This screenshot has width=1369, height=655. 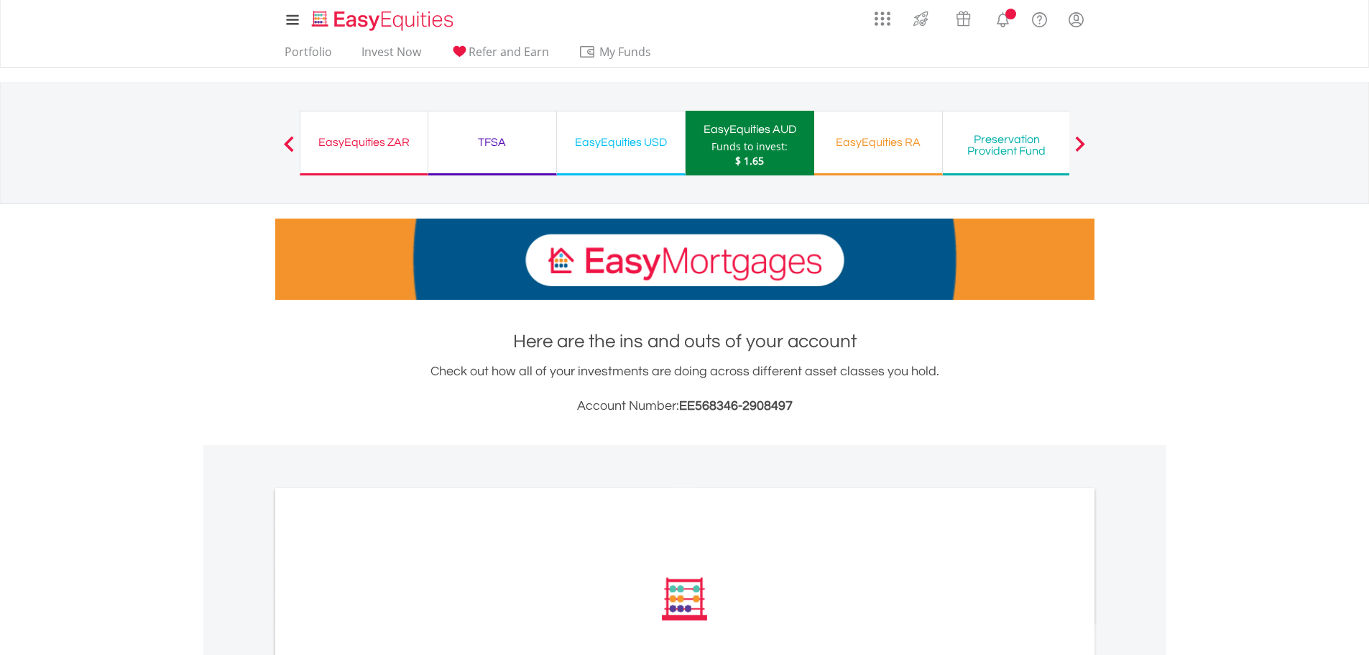 I want to click on a: Invest Now, so click(x=391, y=55).